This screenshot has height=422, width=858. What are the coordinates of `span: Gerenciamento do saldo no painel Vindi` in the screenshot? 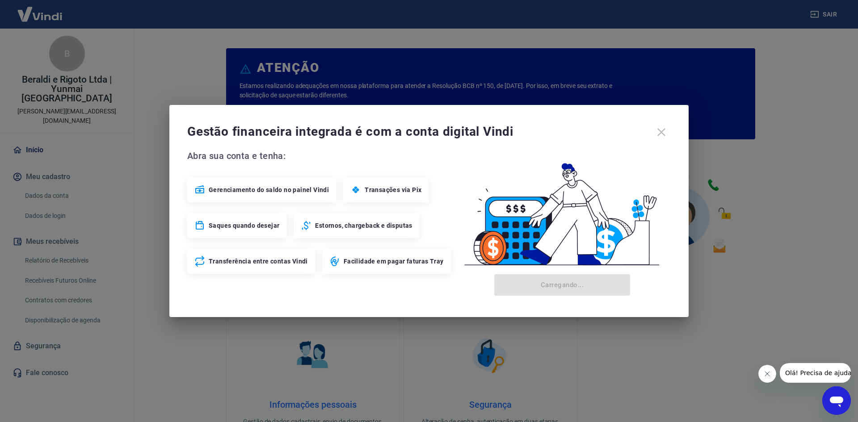 It's located at (269, 190).